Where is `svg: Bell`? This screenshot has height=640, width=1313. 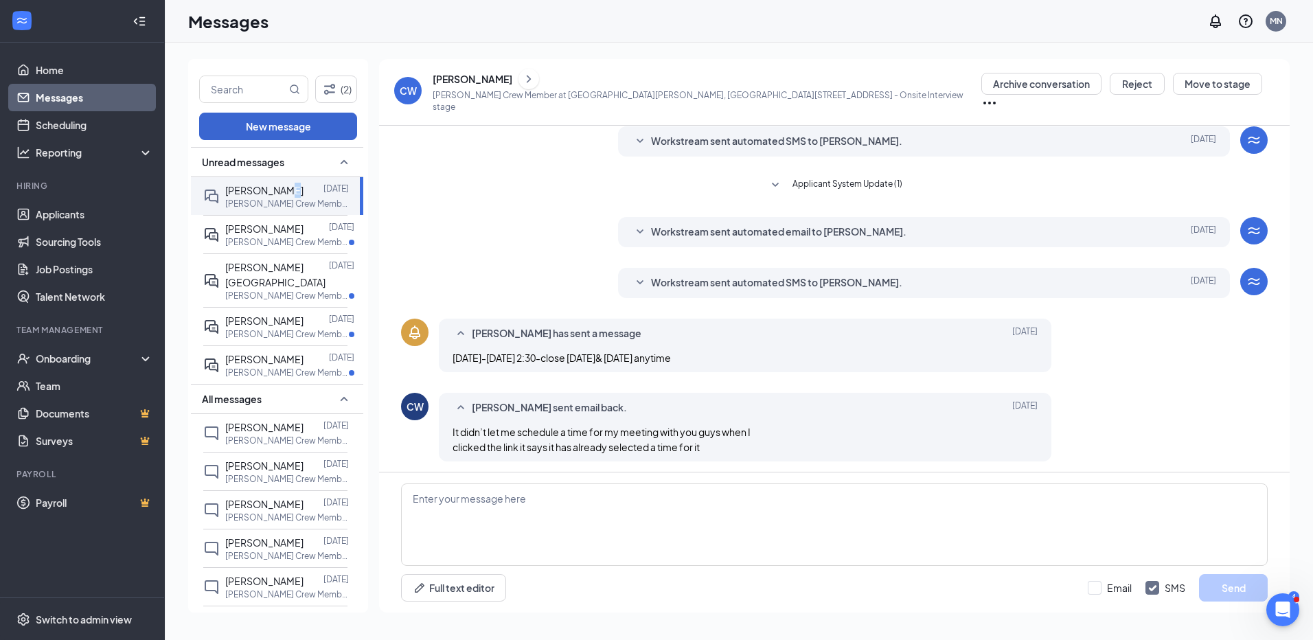
svg: Bell is located at coordinates (415, 332).